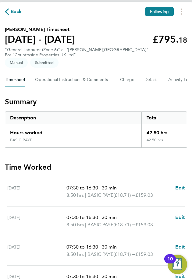 The image size is (192, 279). I want to click on button: Timesheets Menu, so click(182, 12).